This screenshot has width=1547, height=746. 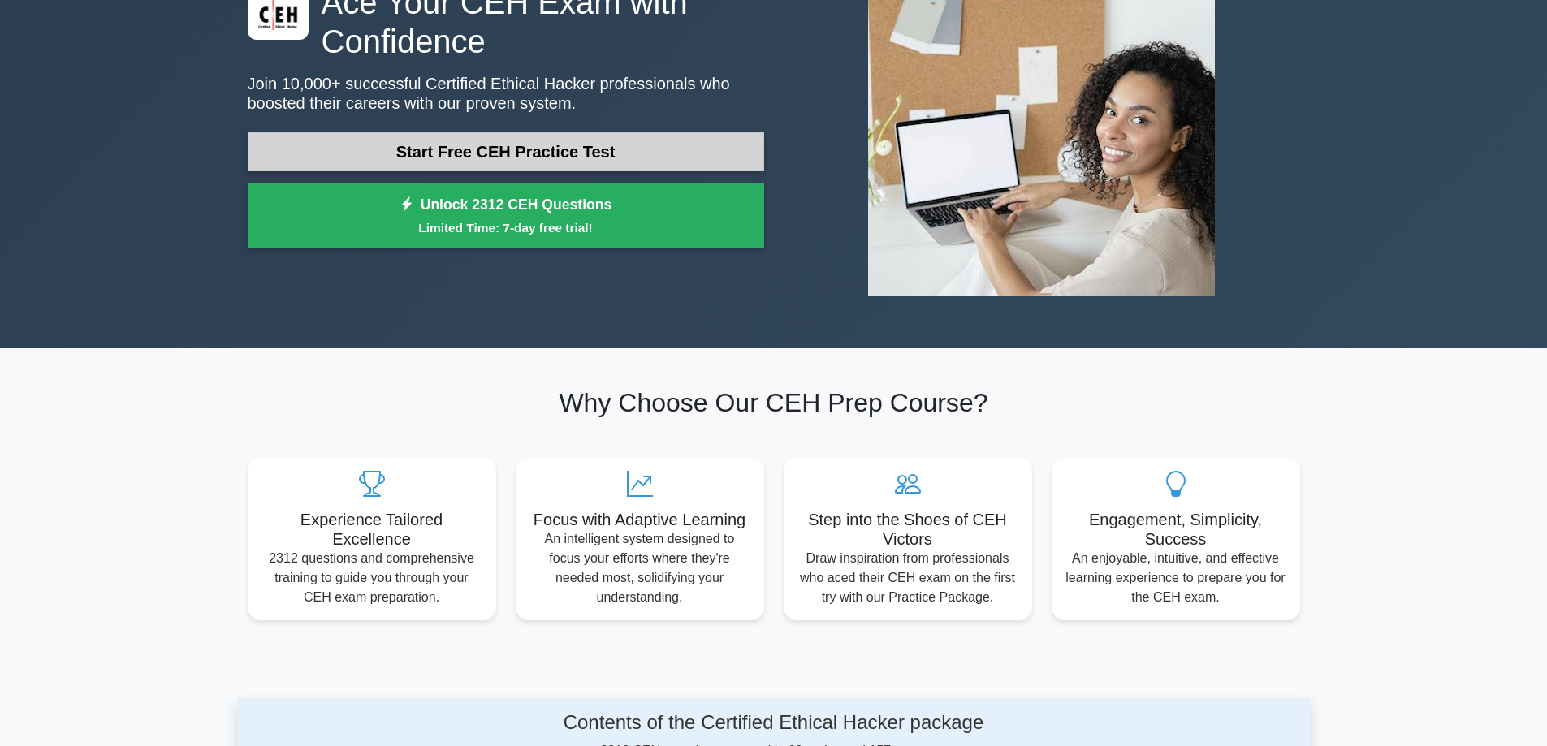 I want to click on p: Draw inspiration from professionals who aced their CEH exam on the first try with our Practice Pa..., so click(x=908, y=578).